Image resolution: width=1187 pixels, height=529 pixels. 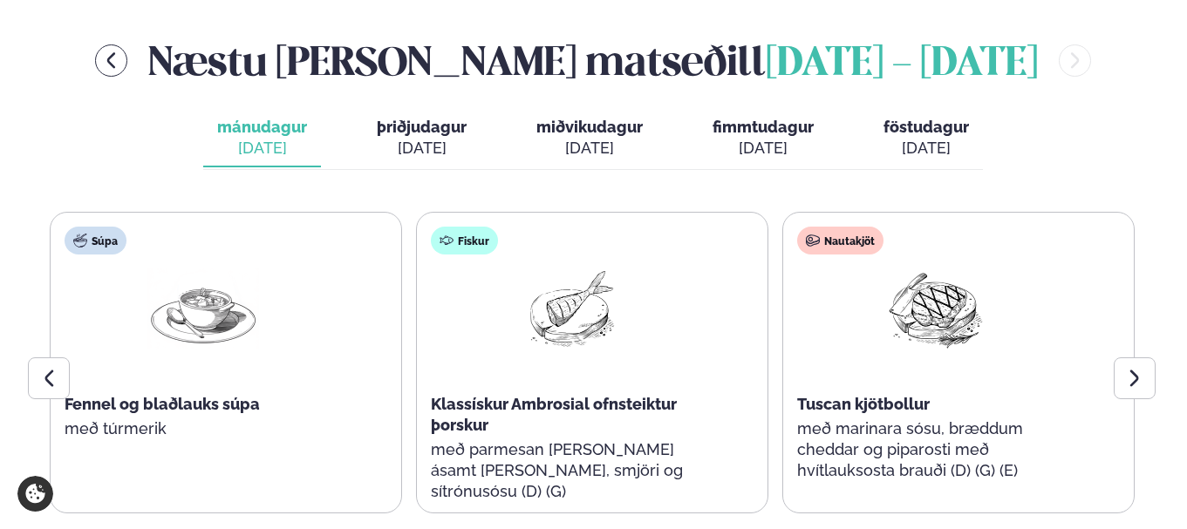 What do you see at coordinates (554, 414) in the screenshot?
I see `span: Klassískur Ambrosial ofnsteiktur þorskur` at bounding box center [554, 414].